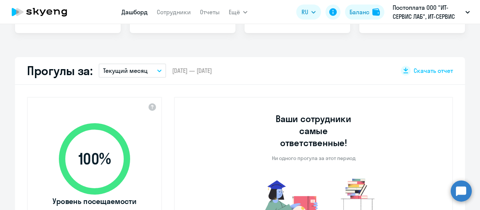 The image size is (480, 210). I want to click on span: Ещё, so click(234, 12).